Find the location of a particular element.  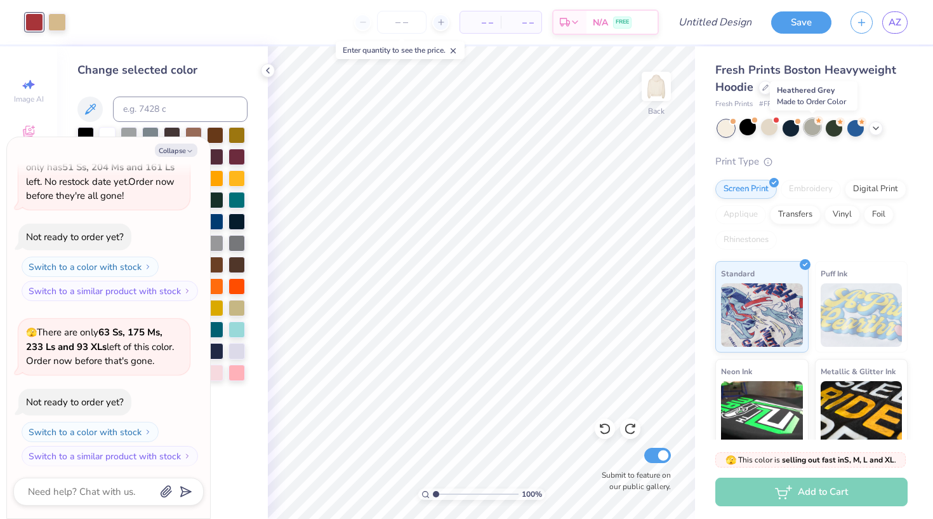

strong: selling out fast in S, M, L and XL is located at coordinates (838, 460).